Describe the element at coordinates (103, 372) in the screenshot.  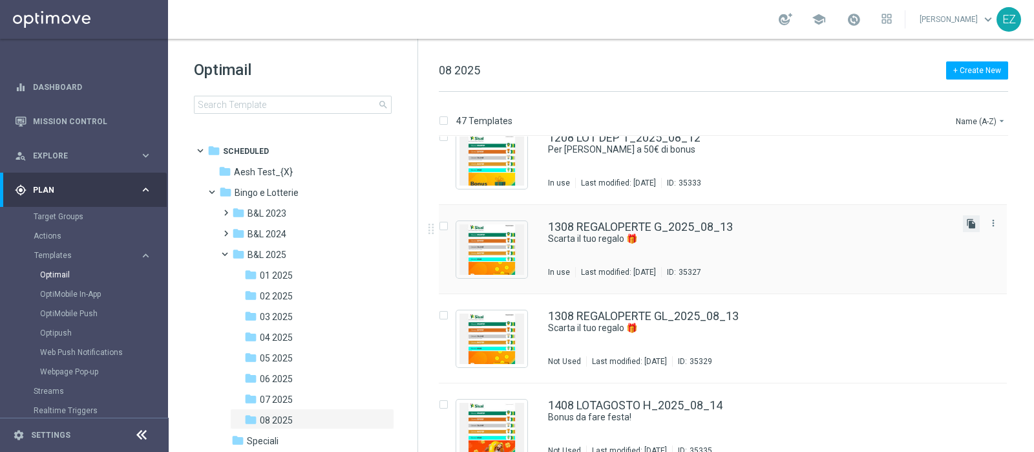
I see `div: Webpage Pop-up` at that location.